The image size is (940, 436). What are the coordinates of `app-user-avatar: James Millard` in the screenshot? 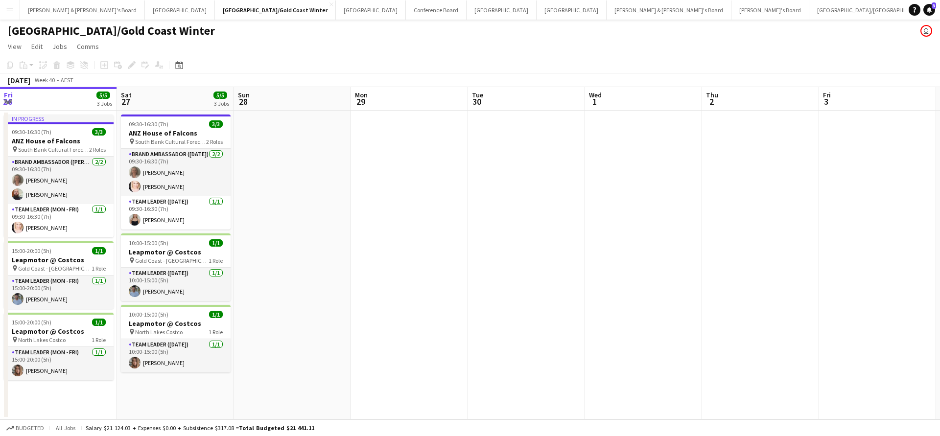 It's located at (926, 31).